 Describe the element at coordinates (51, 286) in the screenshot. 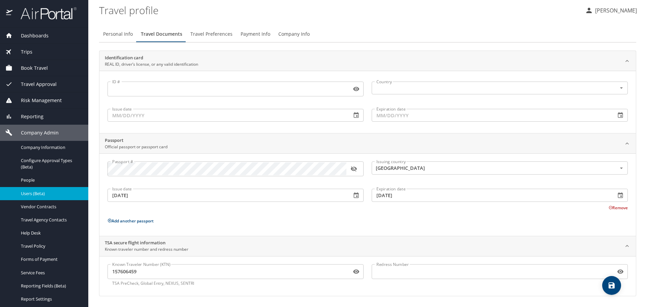

I see `span: Reporting Fields (Beta)` at that location.